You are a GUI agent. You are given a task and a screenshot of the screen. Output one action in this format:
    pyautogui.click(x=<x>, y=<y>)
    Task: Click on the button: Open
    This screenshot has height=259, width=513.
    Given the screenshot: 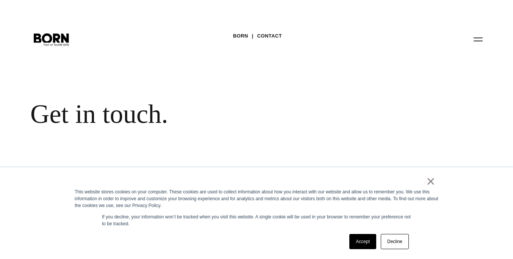 What is the action you would take?
    pyautogui.click(x=479, y=39)
    